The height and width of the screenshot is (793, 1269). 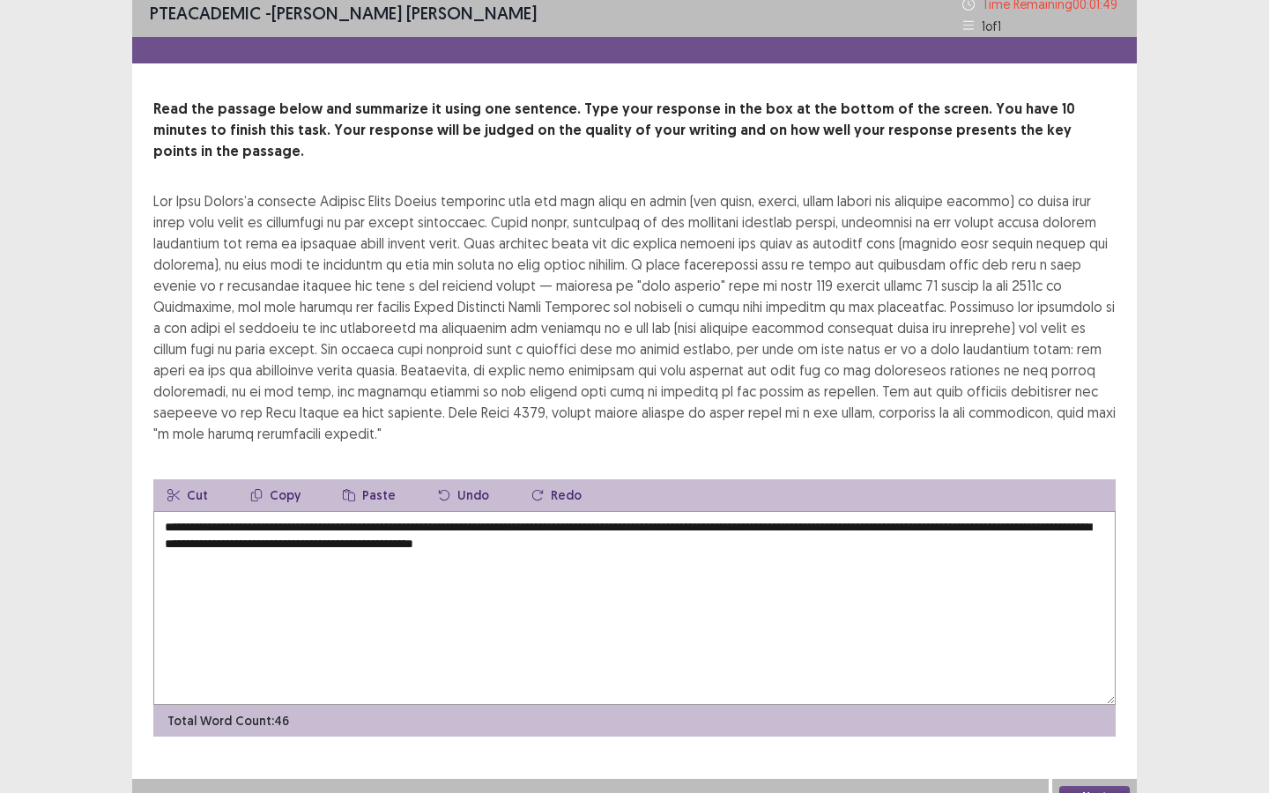 I want to click on button: Paste, so click(x=369, y=495).